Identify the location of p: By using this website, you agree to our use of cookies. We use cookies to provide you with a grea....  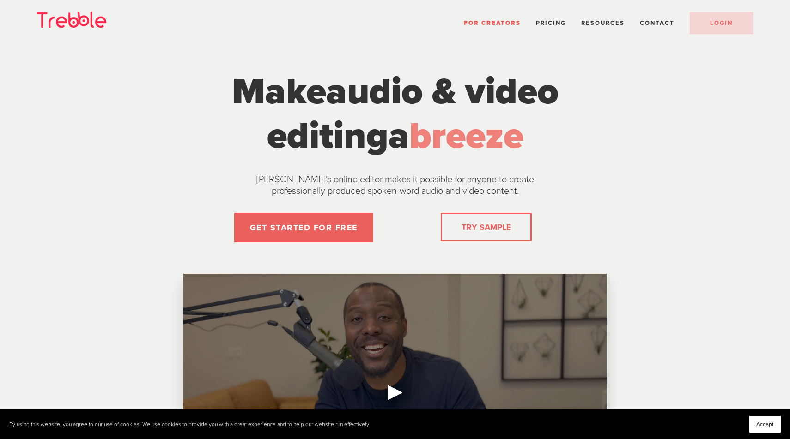
(189, 425).